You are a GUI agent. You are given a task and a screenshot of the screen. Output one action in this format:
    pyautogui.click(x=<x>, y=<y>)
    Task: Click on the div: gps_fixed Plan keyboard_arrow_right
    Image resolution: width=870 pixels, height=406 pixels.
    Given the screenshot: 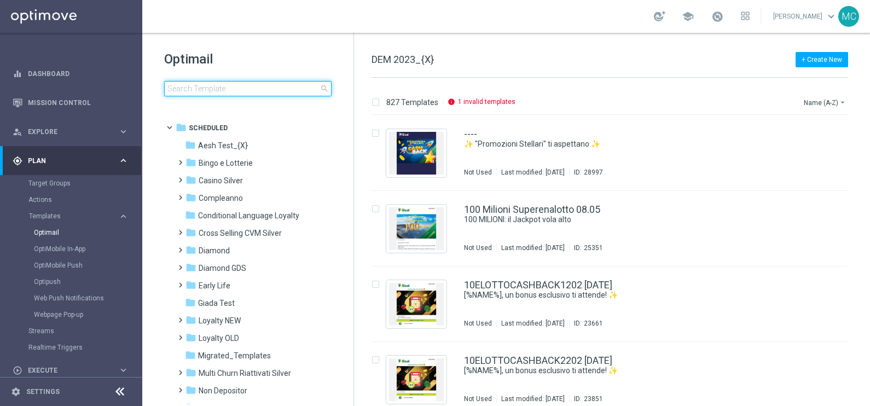 What is the action you would take?
    pyautogui.click(x=71, y=161)
    